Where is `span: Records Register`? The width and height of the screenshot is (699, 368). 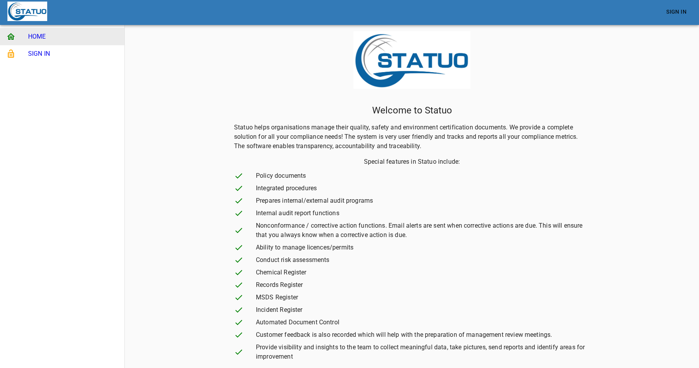
span: Records Register is located at coordinates (423, 285).